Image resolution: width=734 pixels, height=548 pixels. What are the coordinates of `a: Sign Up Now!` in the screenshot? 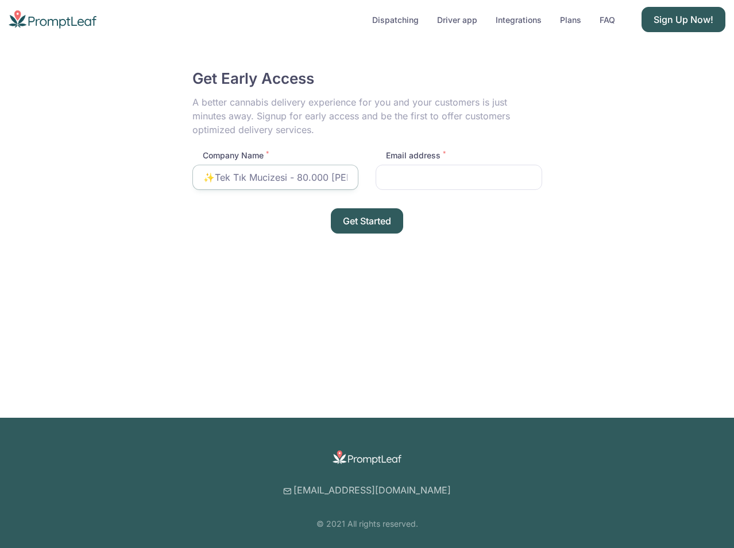 It's located at (683, 20).